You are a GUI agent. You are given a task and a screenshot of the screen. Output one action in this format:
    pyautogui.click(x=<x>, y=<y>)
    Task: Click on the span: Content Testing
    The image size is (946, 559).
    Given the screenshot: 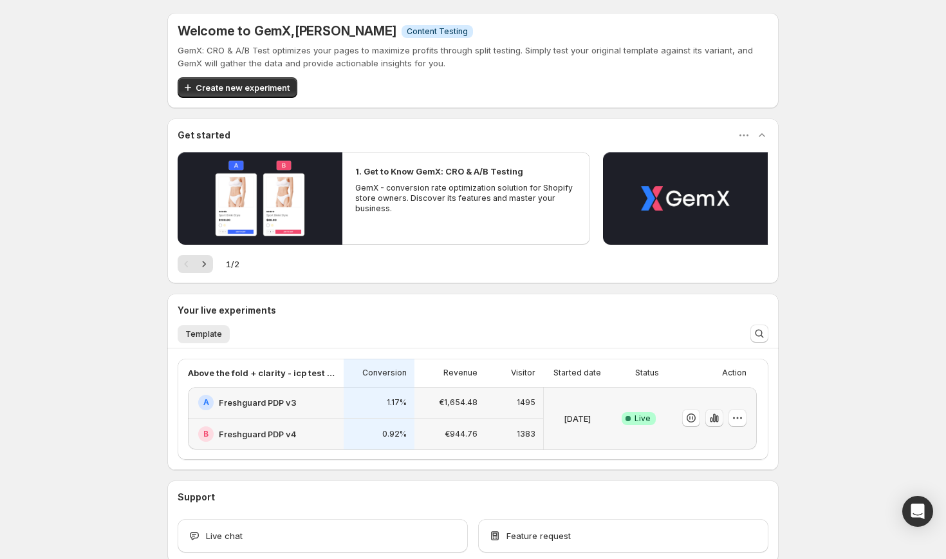 What is the action you would take?
    pyautogui.click(x=437, y=32)
    